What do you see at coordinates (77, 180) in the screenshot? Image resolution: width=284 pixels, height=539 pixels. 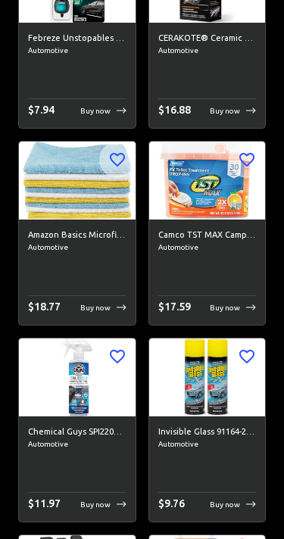 I see `img: Amazon Basics Microfiber Cleaning Cloth, Non-Abrasive, Reusable and Washable, Pack of 36, Blue/Wh...` at bounding box center [77, 180].